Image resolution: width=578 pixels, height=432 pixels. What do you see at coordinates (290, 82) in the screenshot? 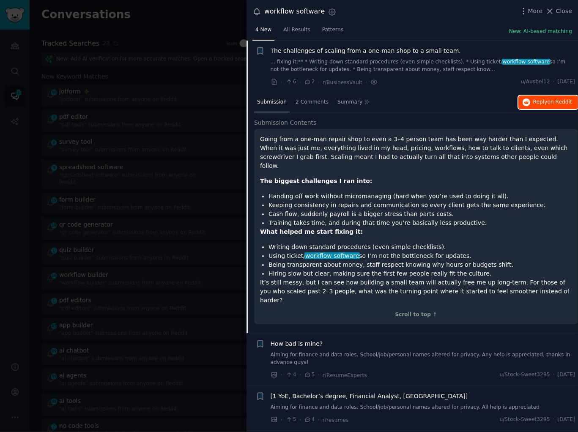
I see `span: 6` at bounding box center [290, 82].